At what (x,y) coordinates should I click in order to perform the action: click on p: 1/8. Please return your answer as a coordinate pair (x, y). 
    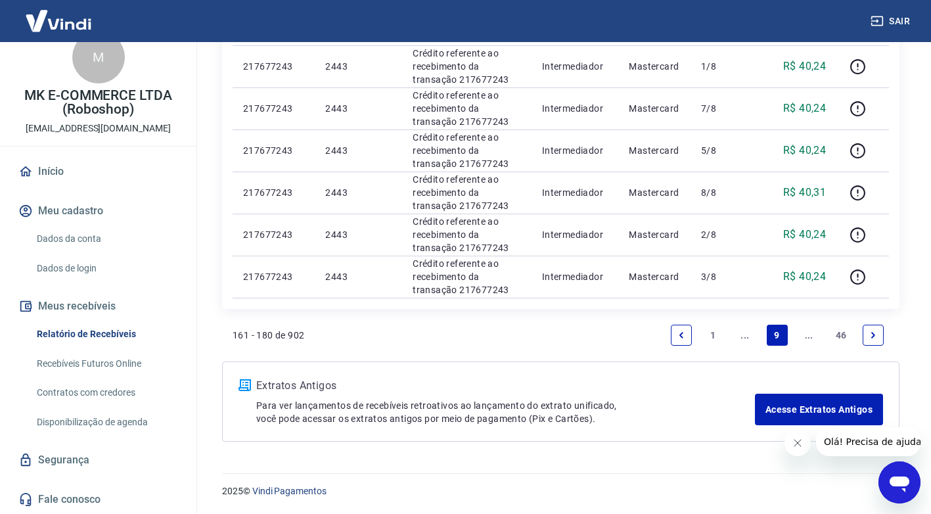
    Looking at the image, I should click on (720, 66).